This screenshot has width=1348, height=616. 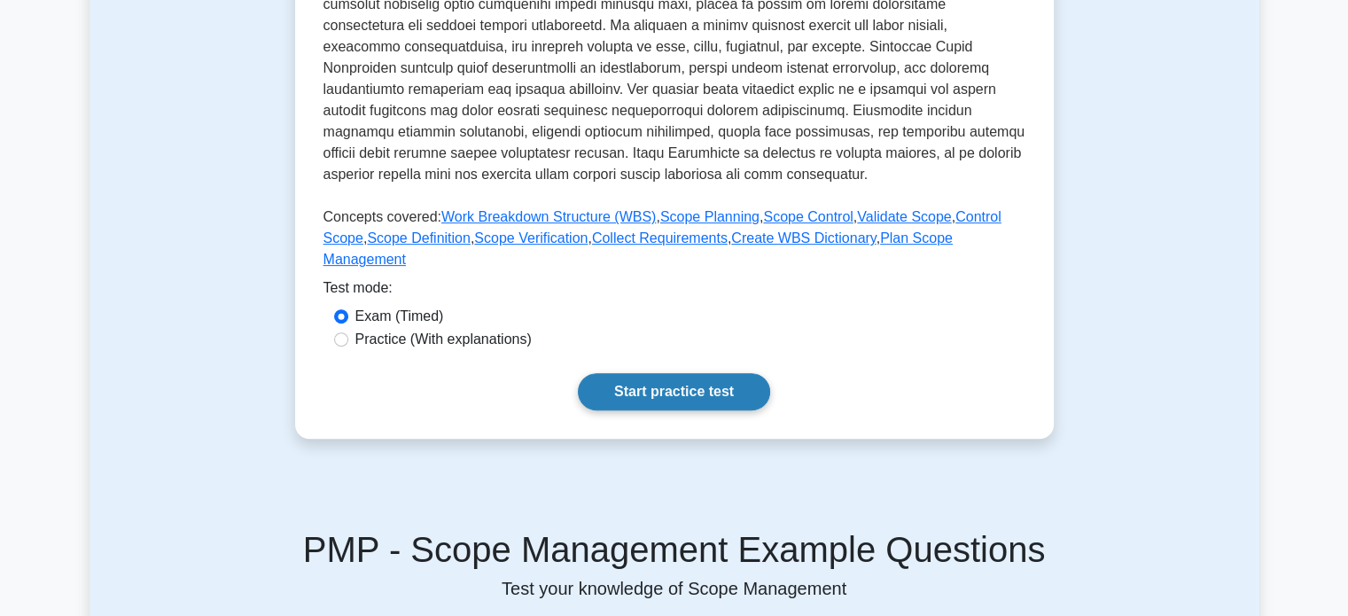 What do you see at coordinates (674, 242) in the screenshot?
I see `p: Concepts covered: , , , , , , , , ,` at bounding box center [674, 242].